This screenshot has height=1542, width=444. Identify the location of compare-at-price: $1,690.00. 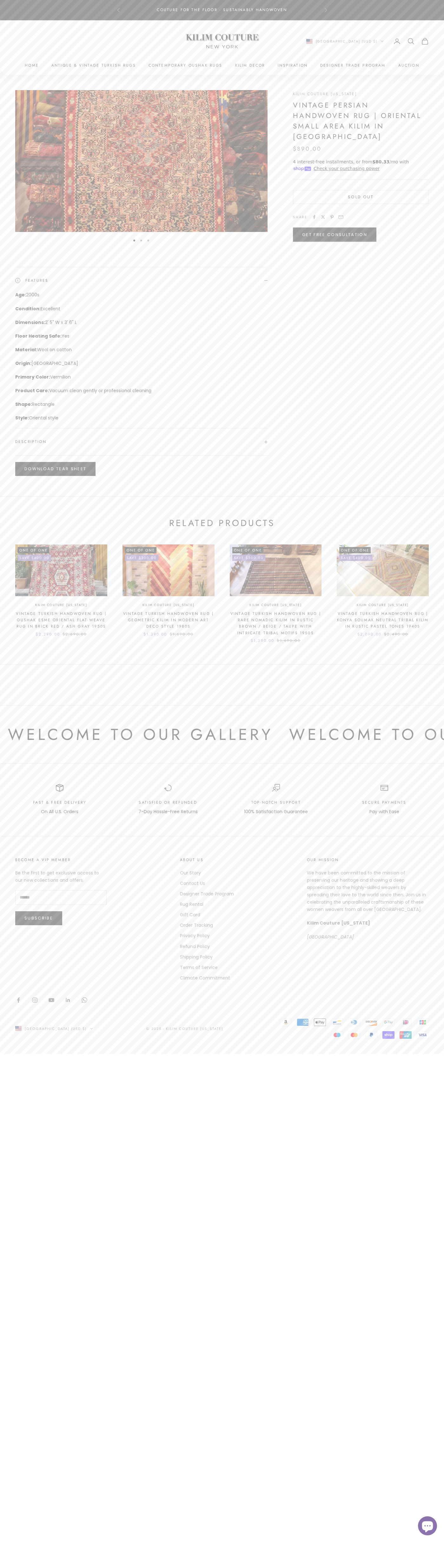
(181, 634).